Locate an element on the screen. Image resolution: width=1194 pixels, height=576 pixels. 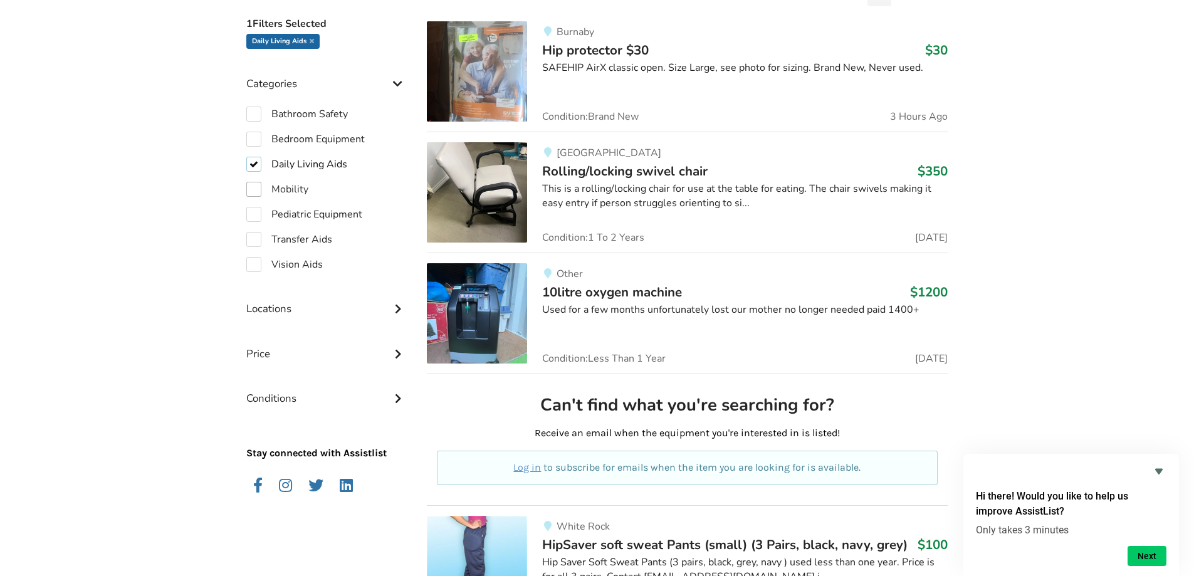
h3: $100 is located at coordinates (933, 545).